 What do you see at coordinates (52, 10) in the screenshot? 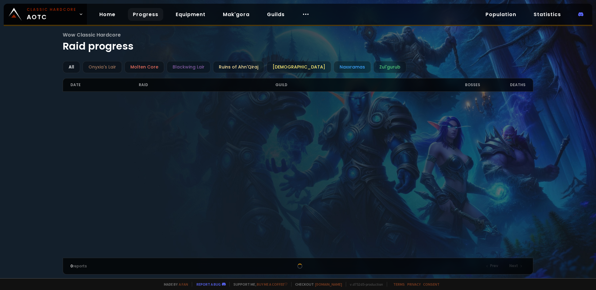
I see `small: Classic Hardcore` at bounding box center [52, 10].